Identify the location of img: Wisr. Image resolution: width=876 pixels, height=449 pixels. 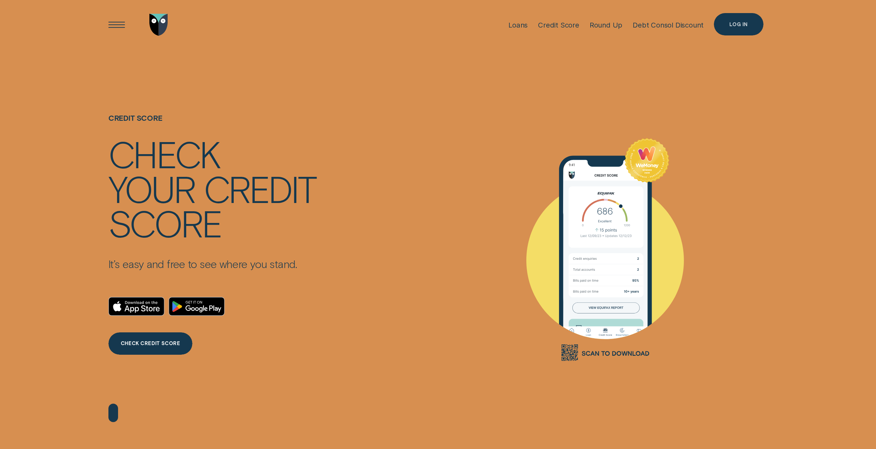
(159, 25).